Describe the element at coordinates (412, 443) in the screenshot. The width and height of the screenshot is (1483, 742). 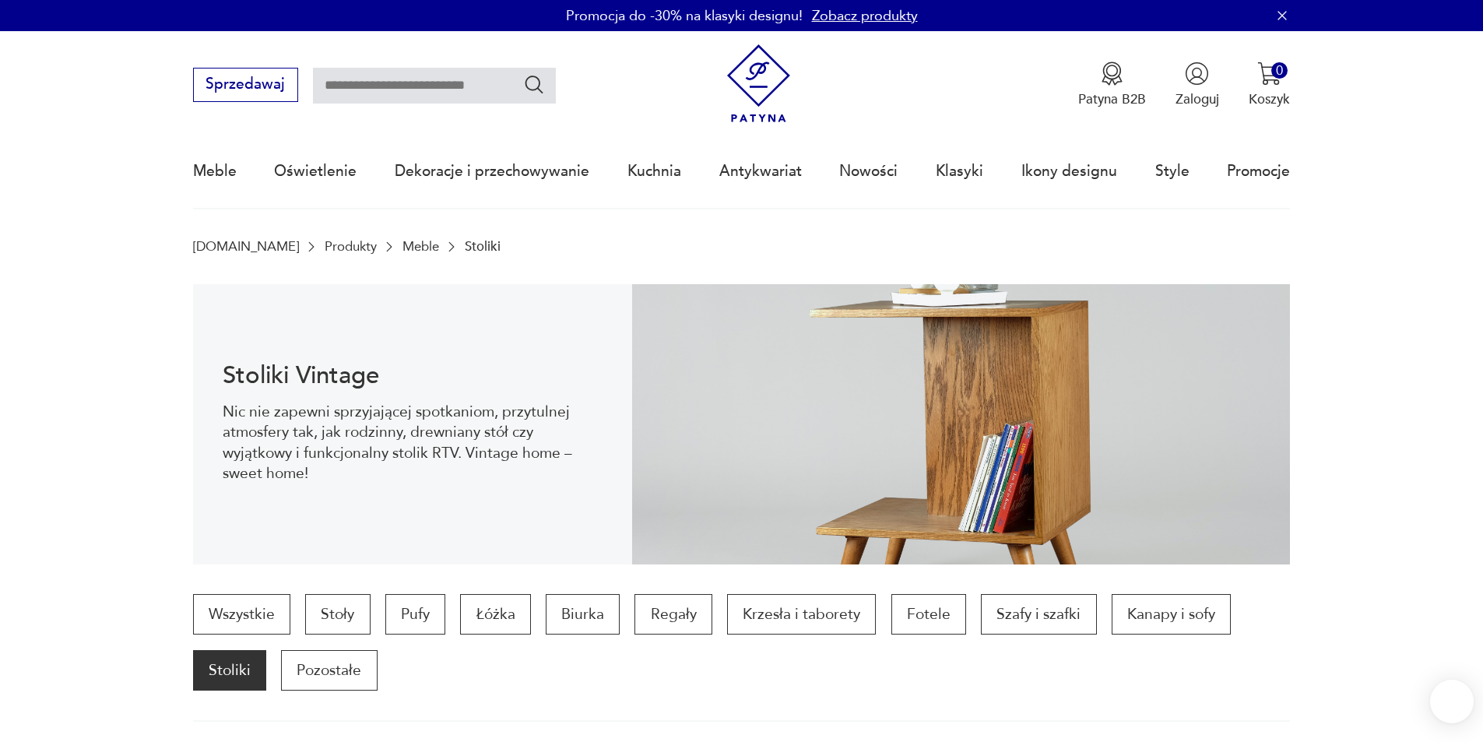
I see `p: Nic nie zapewni sprzyjającej spotkaniom, przytulnej atmosfery tak, jak rodzinny, drewniany stół c...` at that location.